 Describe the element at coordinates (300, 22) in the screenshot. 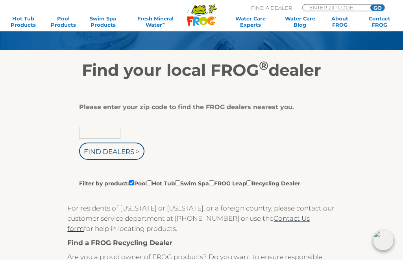

I see `a: Water CareBlog` at that location.